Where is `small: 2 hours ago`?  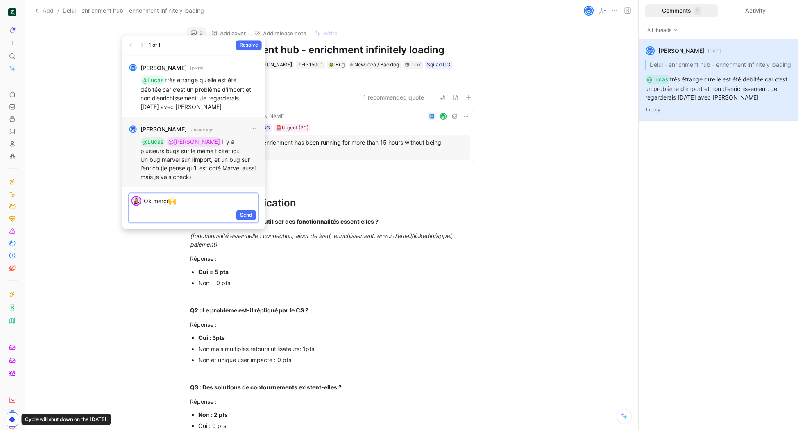
small: 2 hours ago is located at coordinates (202, 130).